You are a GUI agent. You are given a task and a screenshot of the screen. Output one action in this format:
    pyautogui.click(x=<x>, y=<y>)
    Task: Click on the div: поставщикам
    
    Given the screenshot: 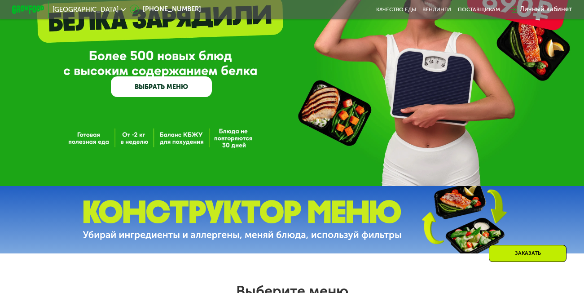 What is the action you would take?
    pyautogui.click(x=479, y=9)
    